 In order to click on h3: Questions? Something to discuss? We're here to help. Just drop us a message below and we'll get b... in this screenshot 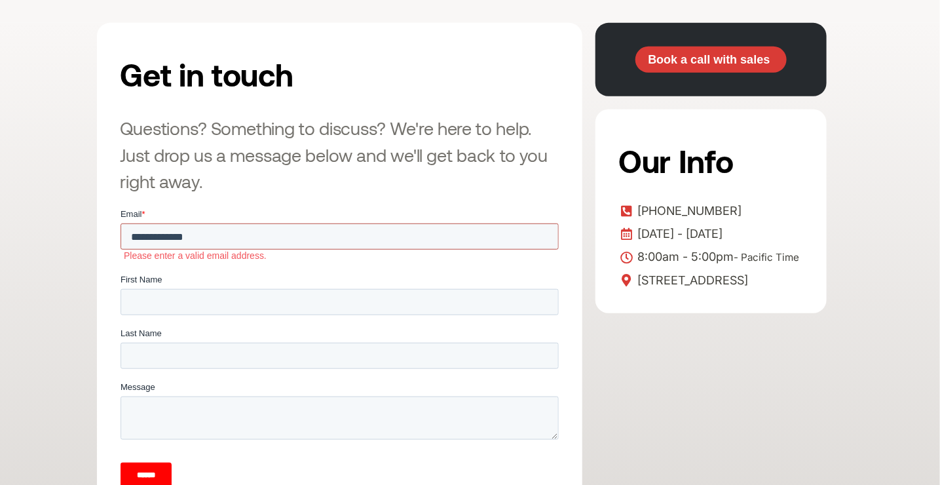, I will do `click(339, 155)`.